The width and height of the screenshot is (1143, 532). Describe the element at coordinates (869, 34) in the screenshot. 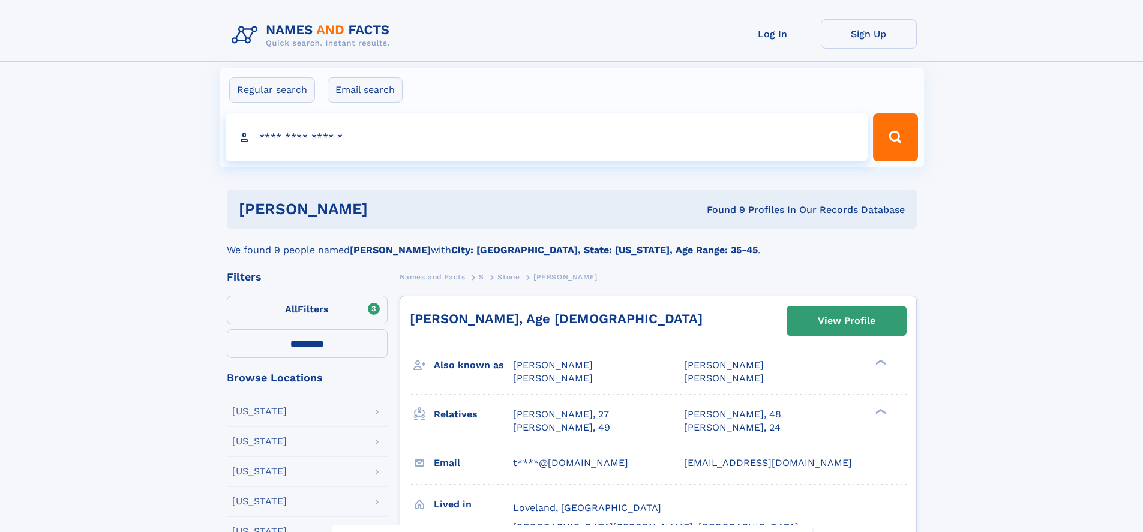

I see `a: Sign Up` at that location.